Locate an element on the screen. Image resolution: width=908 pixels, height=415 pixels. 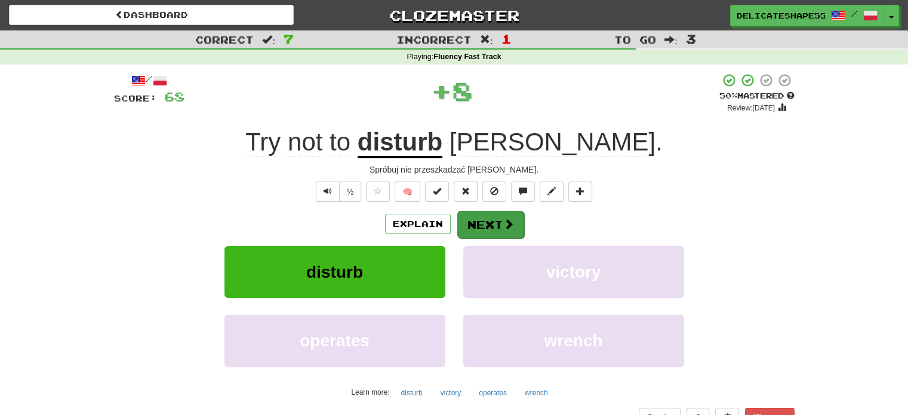
span: disturb is located at coordinates (334, 272).